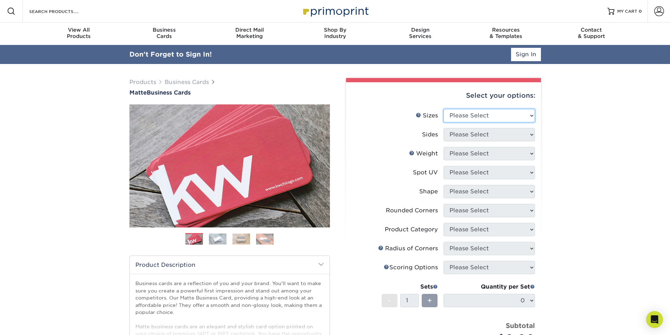 The height and width of the screenshot is (335, 670). I want to click on div: Shape, so click(428, 192).